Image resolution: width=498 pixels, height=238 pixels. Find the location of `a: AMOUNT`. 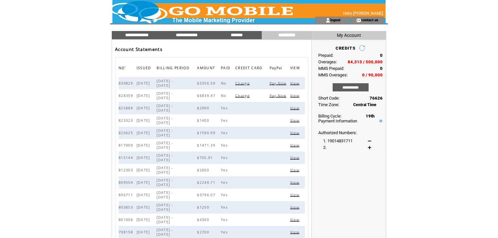

a: AMOUNT is located at coordinates (207, 68).